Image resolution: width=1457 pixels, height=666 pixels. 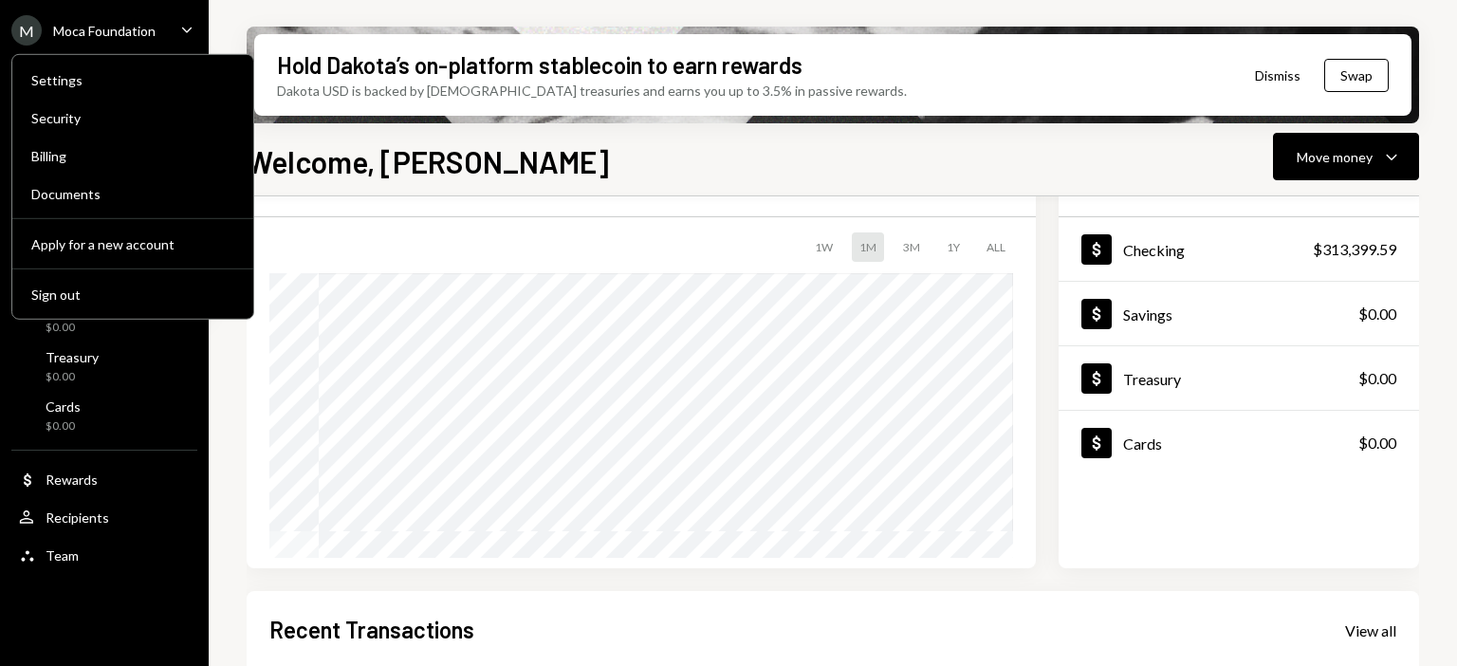 What do you see at coordinates (104, 517) in the screenshot?
I see `a: Recipients` at bounding box center [104, 517].